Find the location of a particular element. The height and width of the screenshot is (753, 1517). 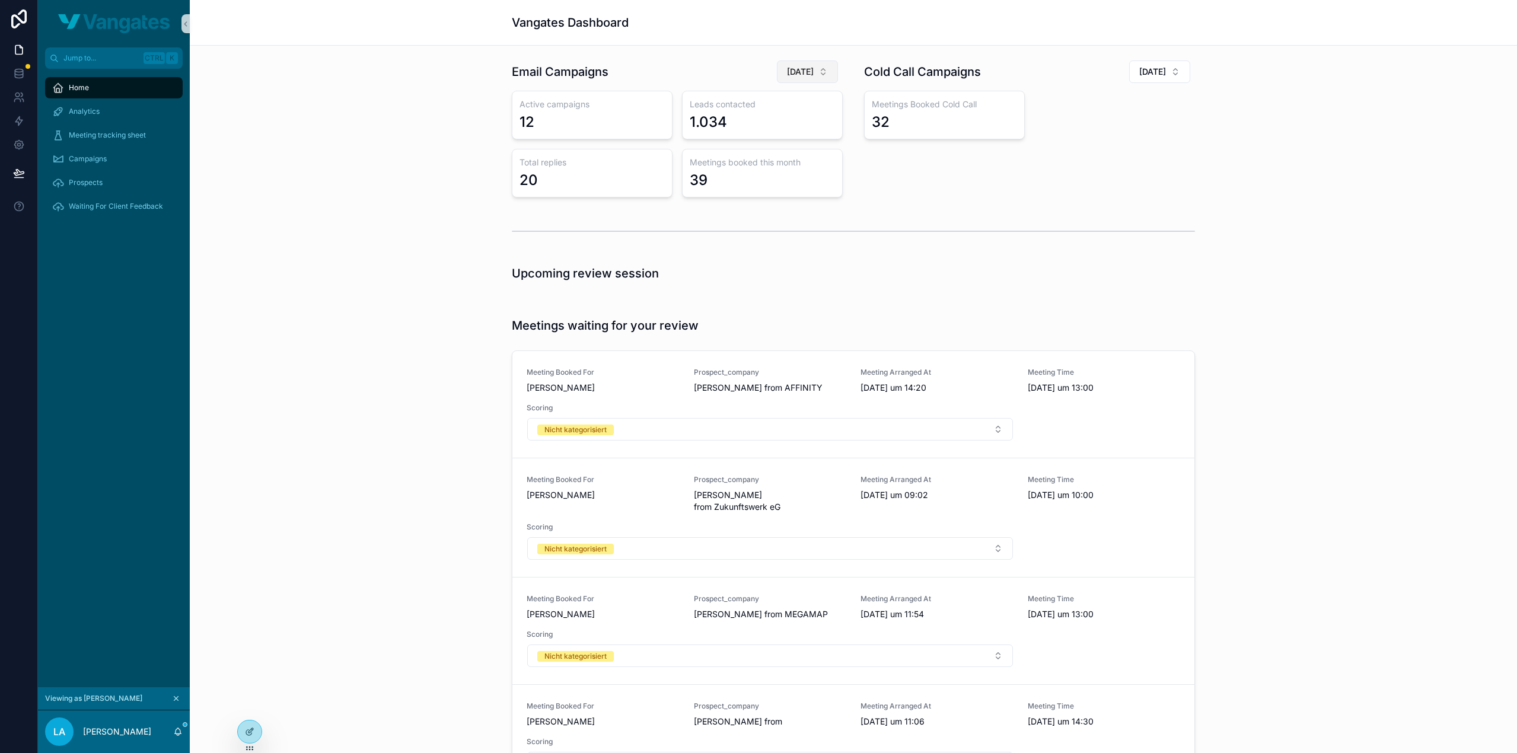

span: Home is located at coordinates (79, 88).